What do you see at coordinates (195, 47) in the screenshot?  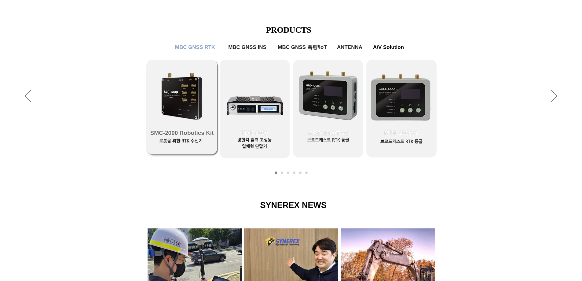 I see `a: MBC GNSS RTK` at bounding box center [195, 47].